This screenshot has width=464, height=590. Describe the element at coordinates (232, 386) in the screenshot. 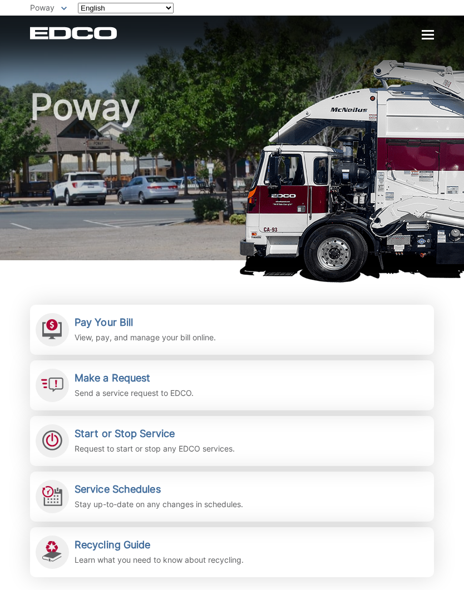

I see `a: Make a Request Send a service request to EDCO.` at that location.